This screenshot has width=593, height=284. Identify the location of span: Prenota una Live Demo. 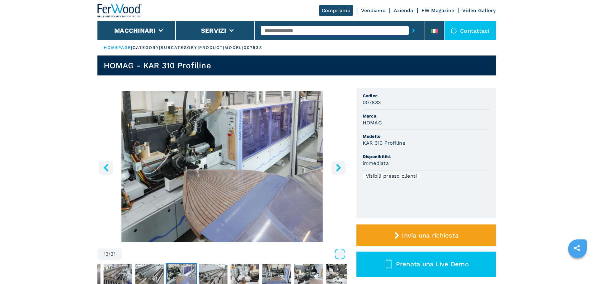
(433, 264).